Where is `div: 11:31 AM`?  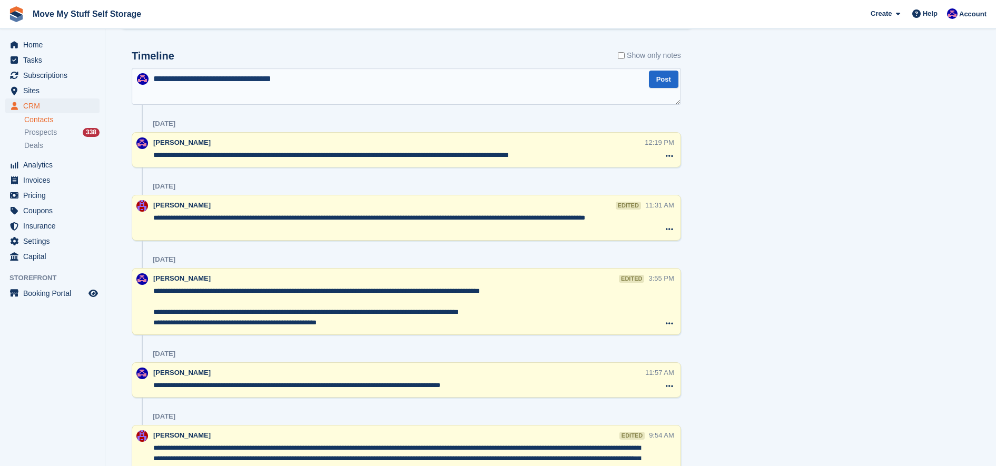
div: 11:31 AM is located at coordinates (660, 205).